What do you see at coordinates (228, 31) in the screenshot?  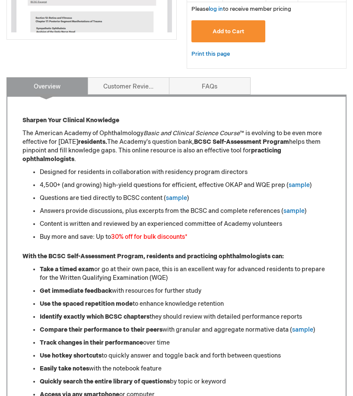 I see `button: Add to Cart` at bounding box center [228, 31].